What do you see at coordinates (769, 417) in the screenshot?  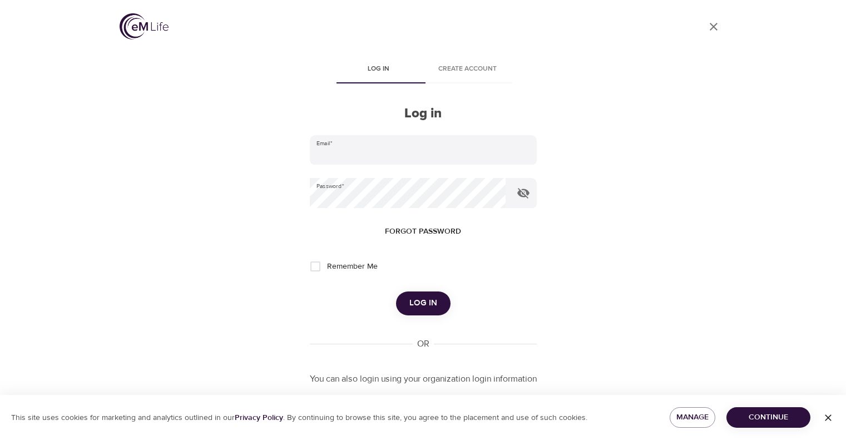 I see `button: Continue` at bounding box center [769, 417].